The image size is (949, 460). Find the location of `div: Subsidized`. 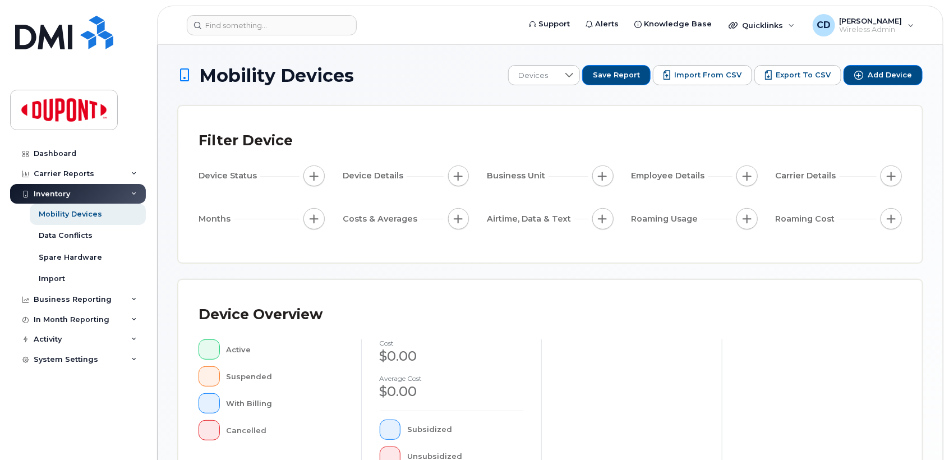

div: Subsidized is located at coordinates (465, 430).